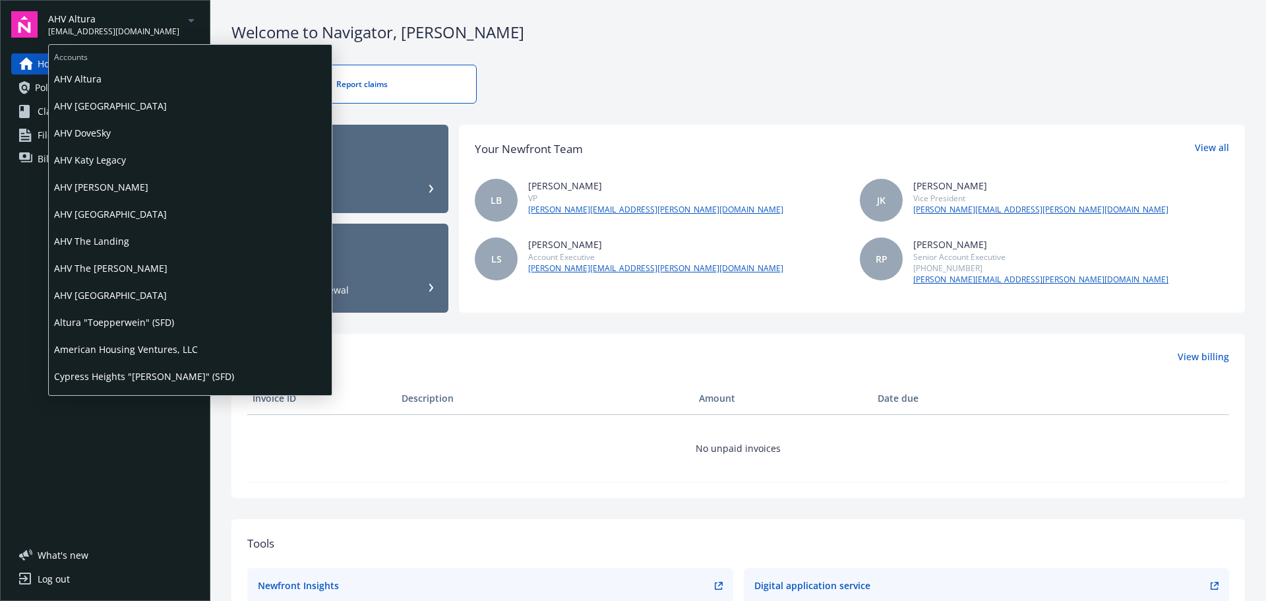  Describe the element at coordinates (340, 156) in the screenshot. I see `div: 4` at that location.